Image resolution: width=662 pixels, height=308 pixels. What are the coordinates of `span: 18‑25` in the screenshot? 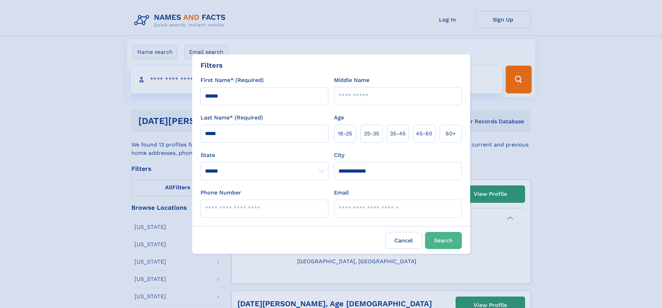 It's located at (344, 134).